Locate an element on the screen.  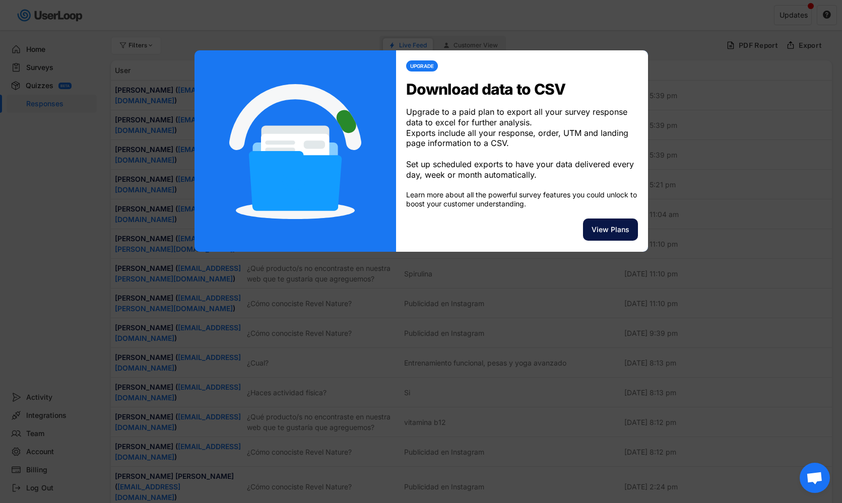
div: Upgrade to a paid plan to export all your survey response data to excel for further analysis. Exp... is located at coordinates (522, 144).